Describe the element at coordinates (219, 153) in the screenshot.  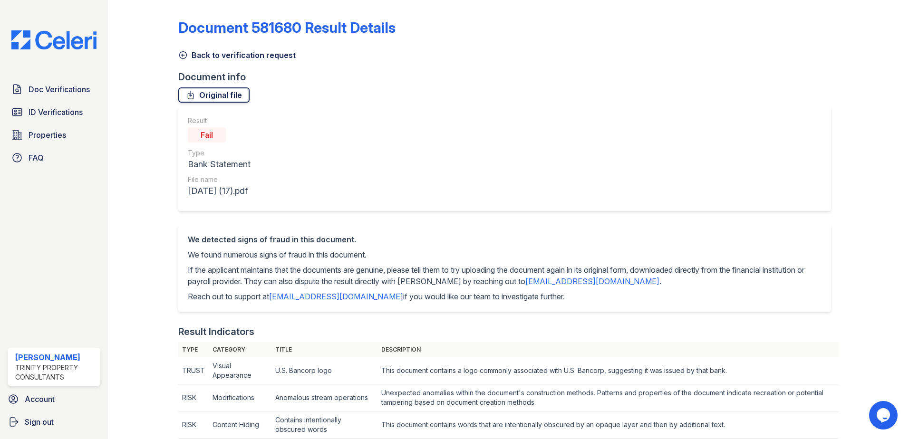
I see `div: Type` at that location.